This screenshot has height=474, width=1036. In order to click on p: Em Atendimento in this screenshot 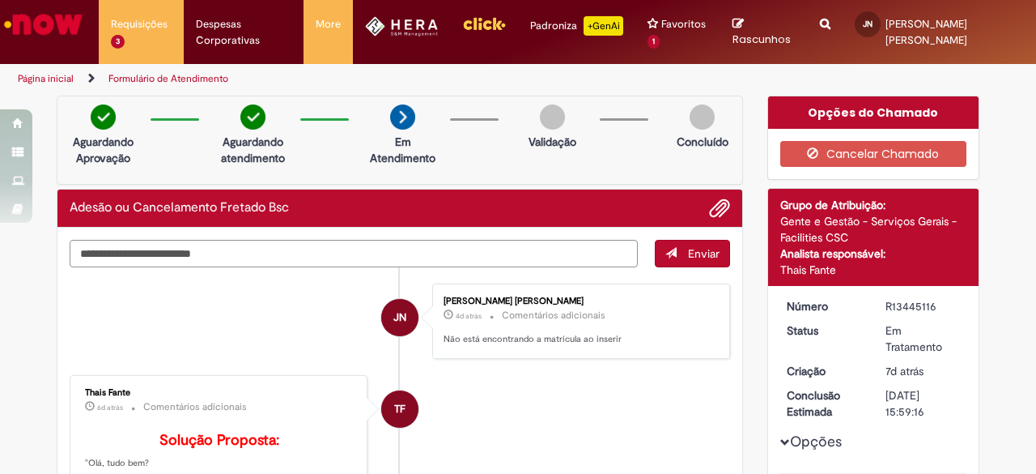, I will do `click(402, 150)`.